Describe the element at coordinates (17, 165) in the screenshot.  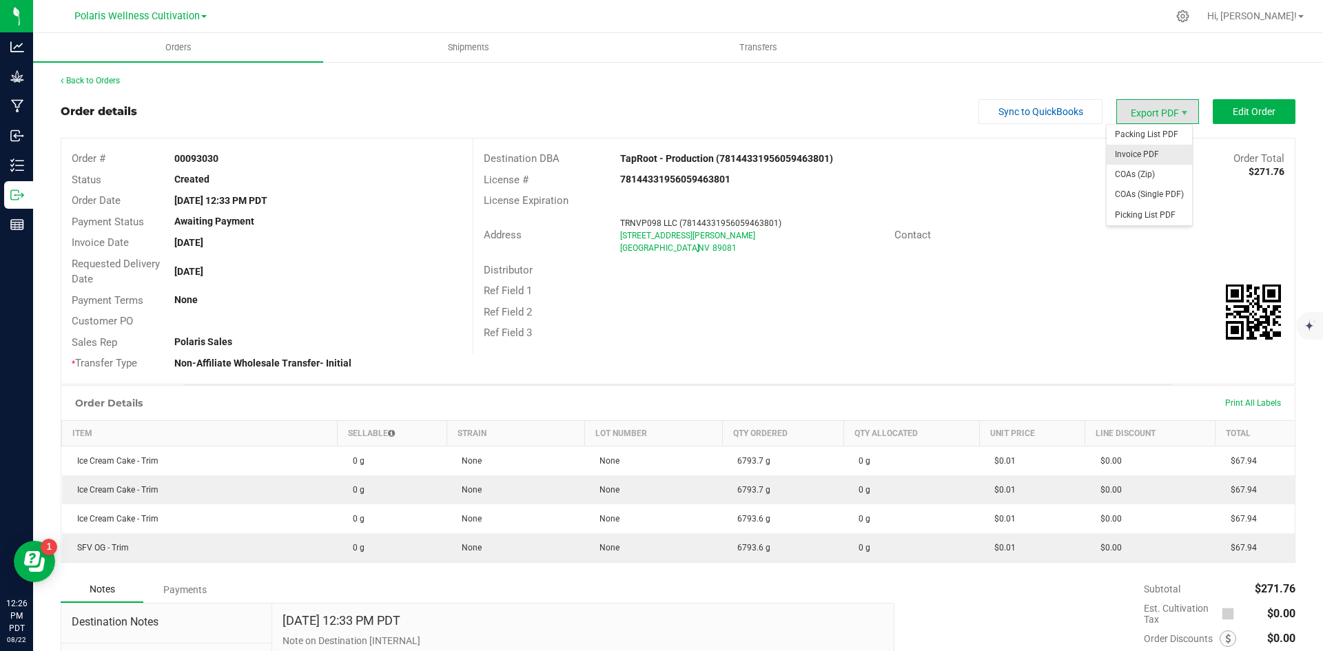
I see `inline-svg: Inventory` at that location.